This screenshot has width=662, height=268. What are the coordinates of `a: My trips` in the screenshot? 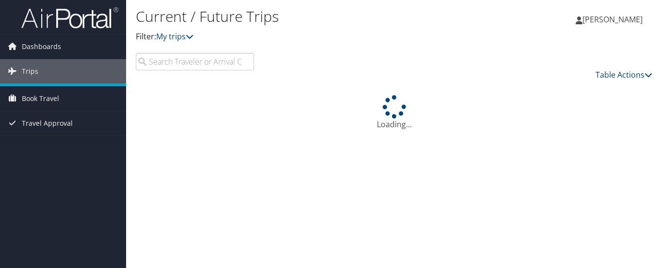 It's located at (175, 36).